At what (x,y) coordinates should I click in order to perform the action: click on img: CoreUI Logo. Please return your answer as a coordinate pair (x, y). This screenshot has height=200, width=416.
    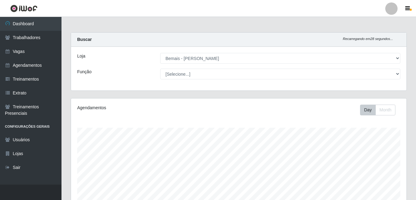
    Looking at the image, I should click on (24, 8).